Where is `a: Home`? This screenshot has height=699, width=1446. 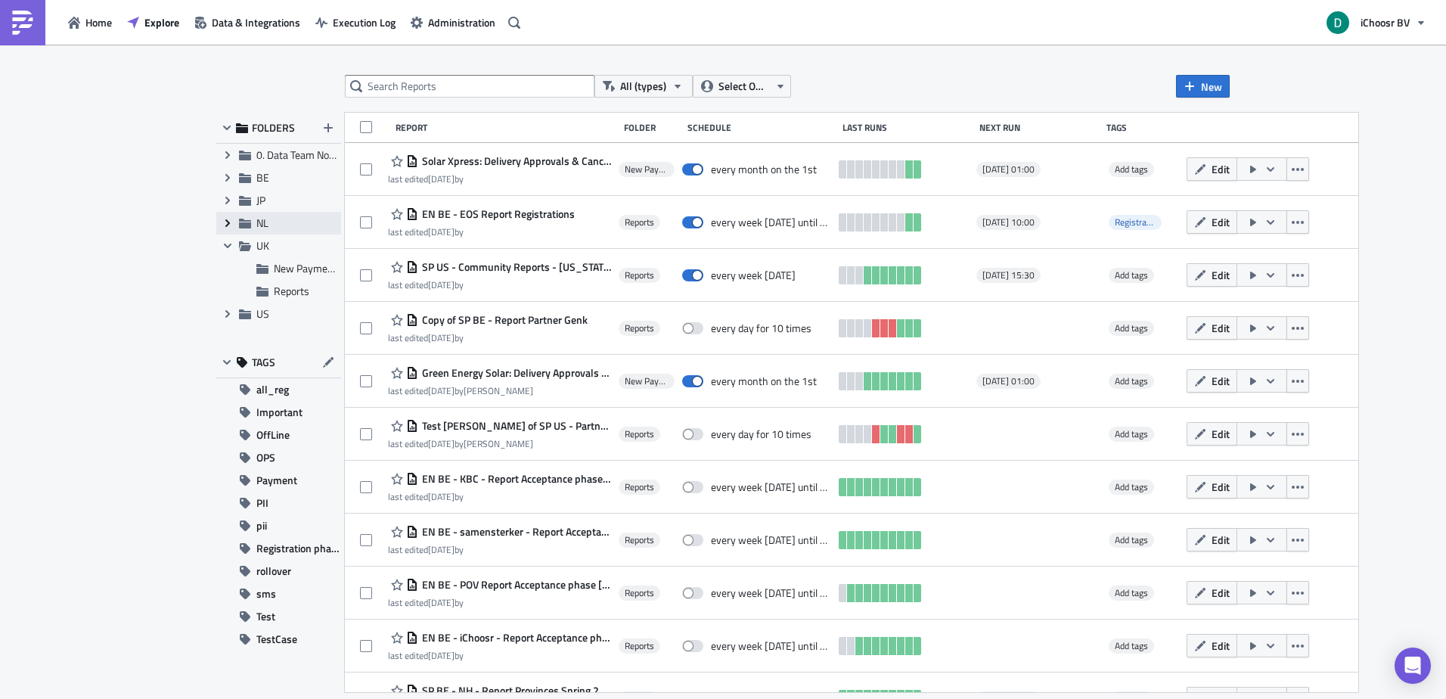 a: Home is located at coordinates (90, 22).